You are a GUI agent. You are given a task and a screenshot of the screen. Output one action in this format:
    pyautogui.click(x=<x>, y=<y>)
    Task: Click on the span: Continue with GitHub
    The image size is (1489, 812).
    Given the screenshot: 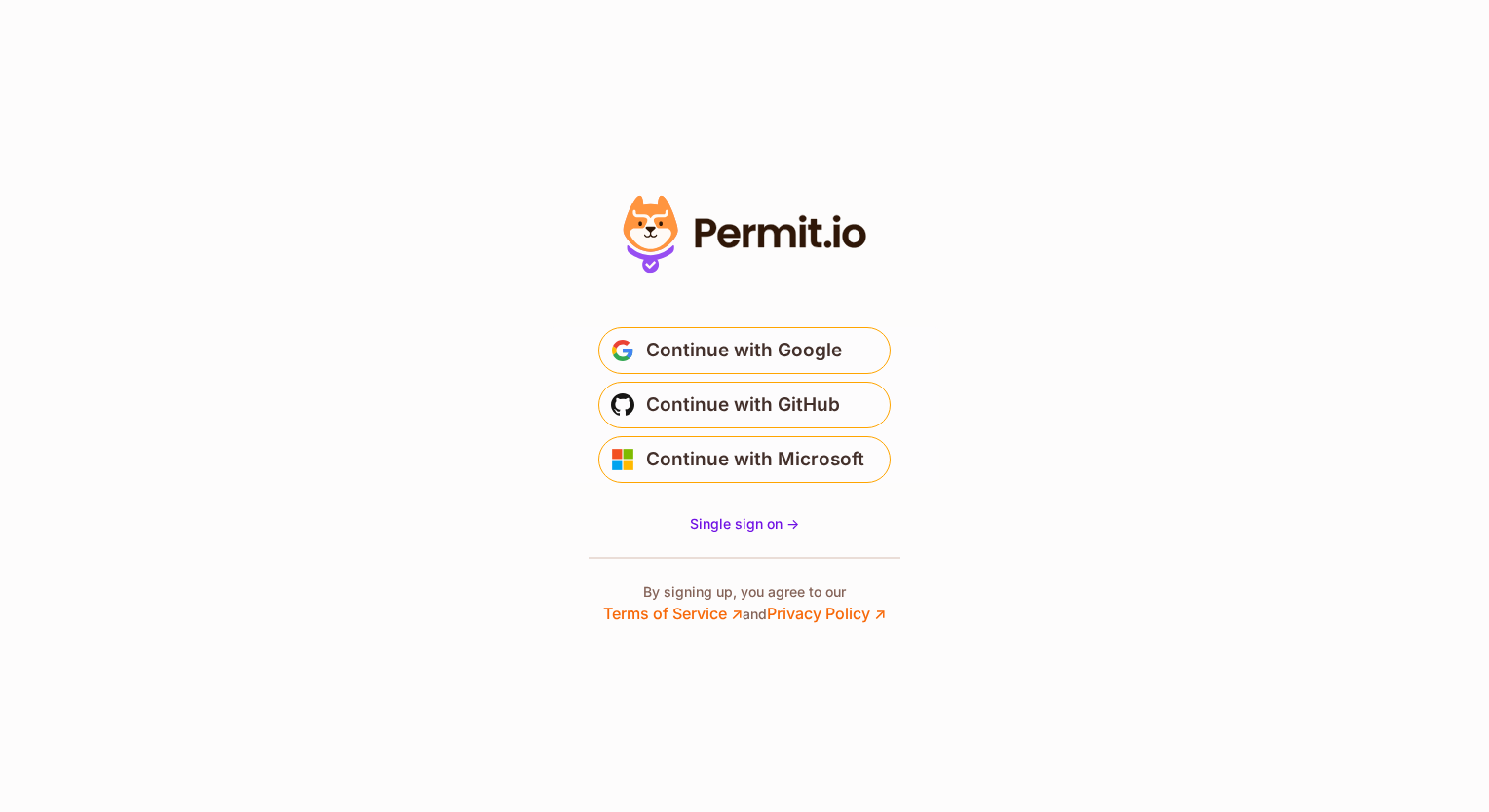 What is the action you would take?
    pyautogui.click(x=742, y=405)
    